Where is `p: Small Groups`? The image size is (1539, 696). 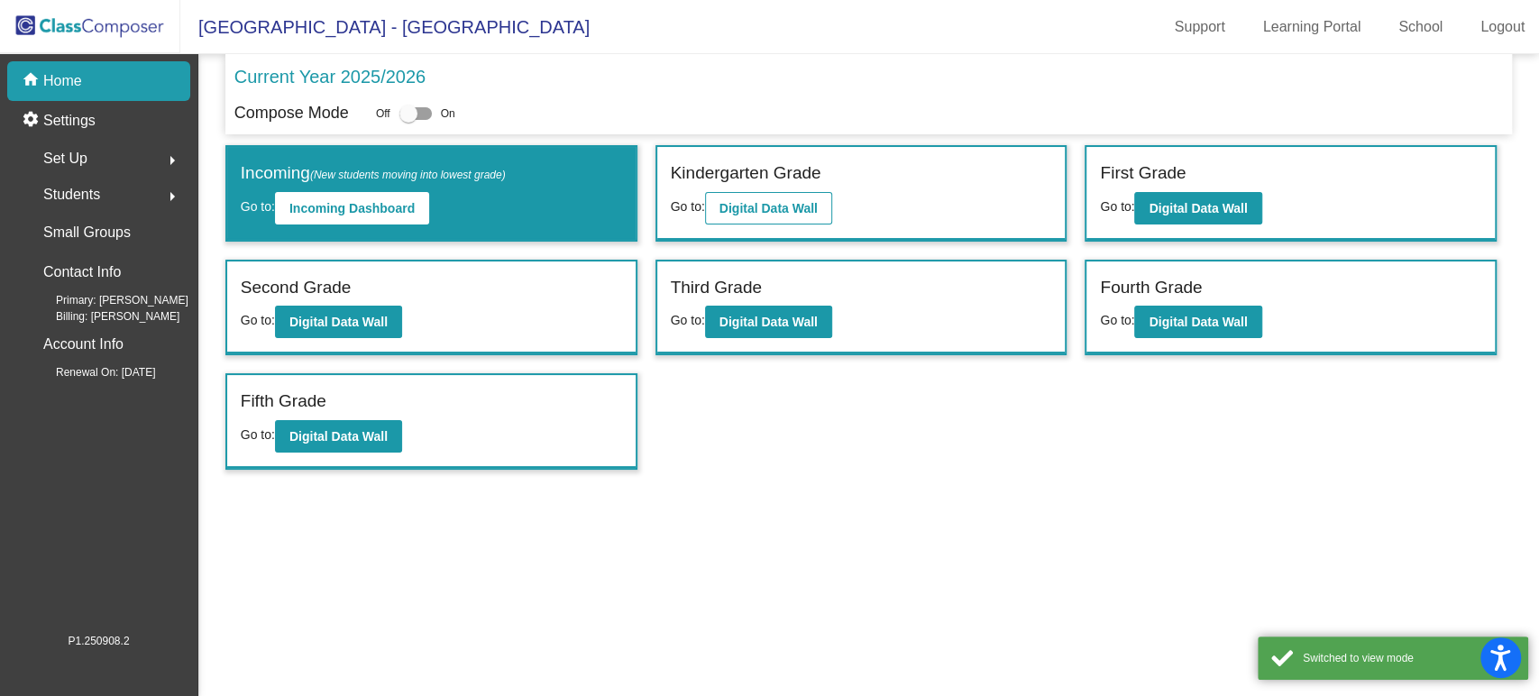 p: Small Groups is located at coordinates (87, 233).